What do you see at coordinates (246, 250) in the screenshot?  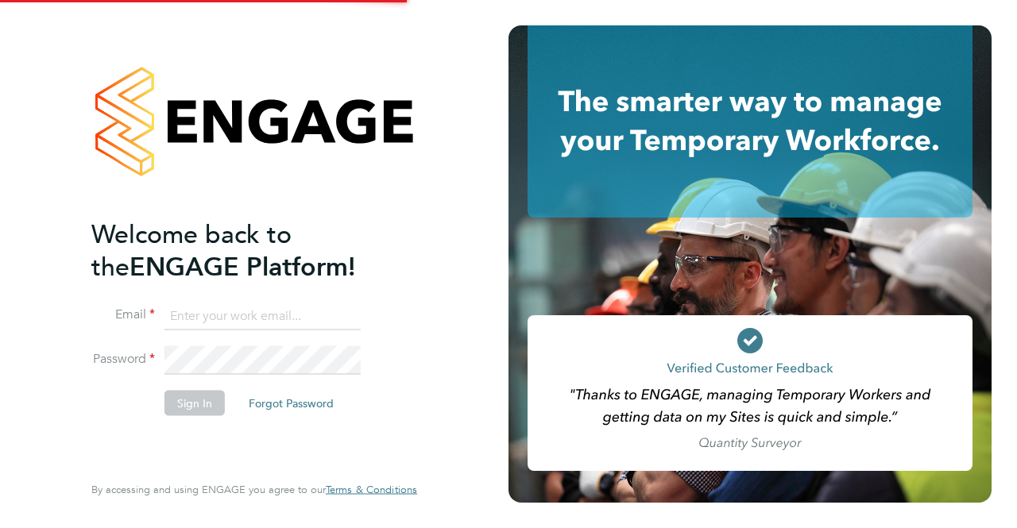 I see `h2: ENGAGE Platform!` at bounding box center [246, 250].